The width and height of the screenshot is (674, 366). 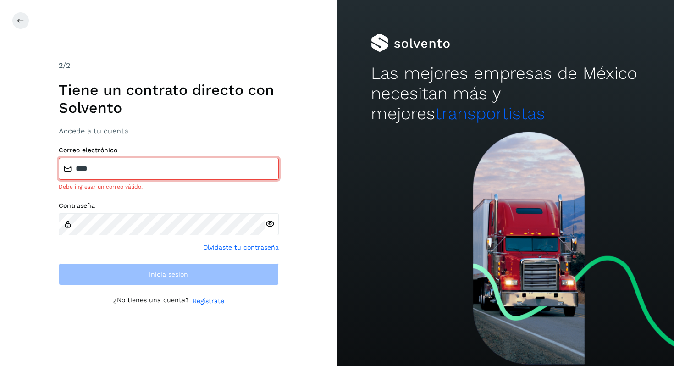 I want to click on span: Inicia sesión, so click(x=168, y=274).